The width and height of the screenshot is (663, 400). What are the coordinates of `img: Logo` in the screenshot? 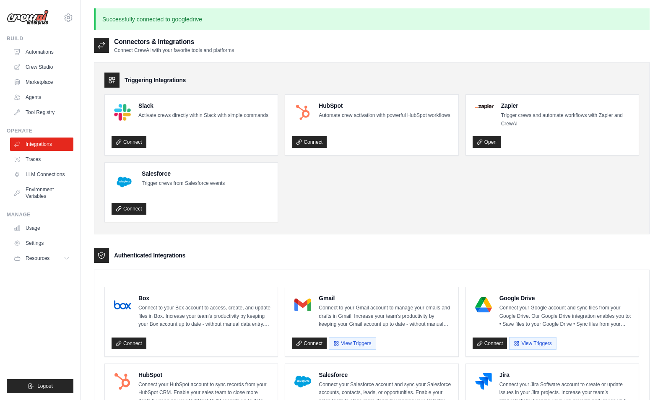 It's located at (28, 18).